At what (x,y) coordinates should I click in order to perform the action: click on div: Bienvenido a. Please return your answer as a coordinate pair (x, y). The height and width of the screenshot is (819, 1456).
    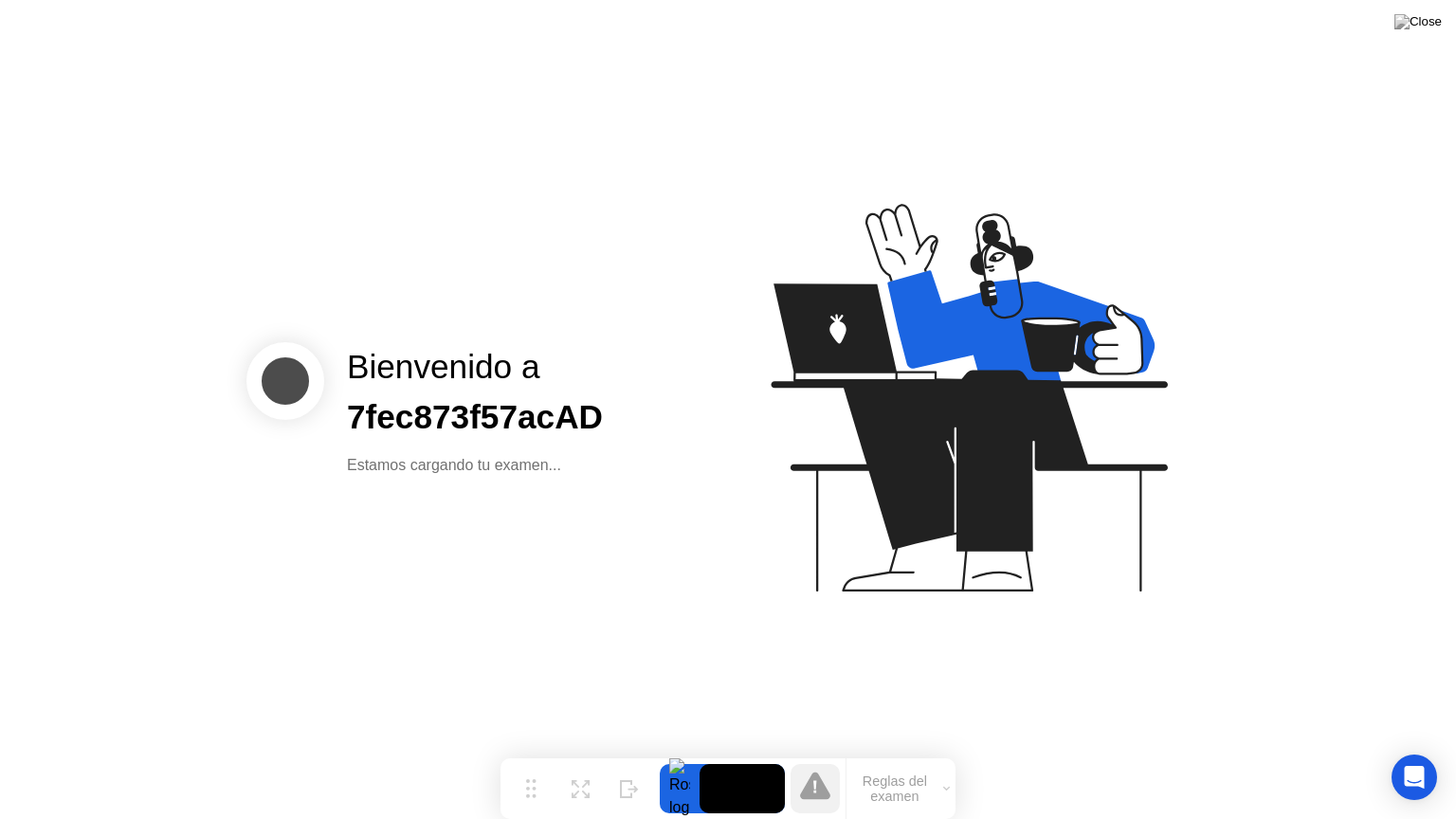
    Looking at the image, I should click on (474, 367).